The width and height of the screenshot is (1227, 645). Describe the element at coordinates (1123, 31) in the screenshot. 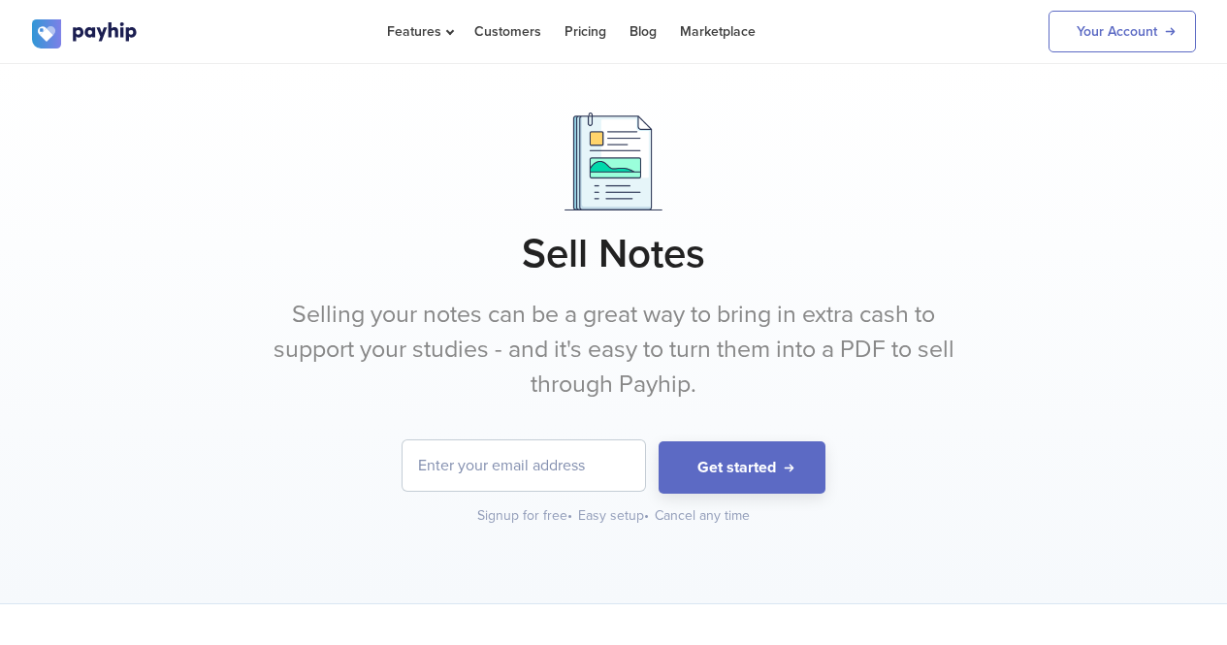

I see `a: Your Account` at that location.